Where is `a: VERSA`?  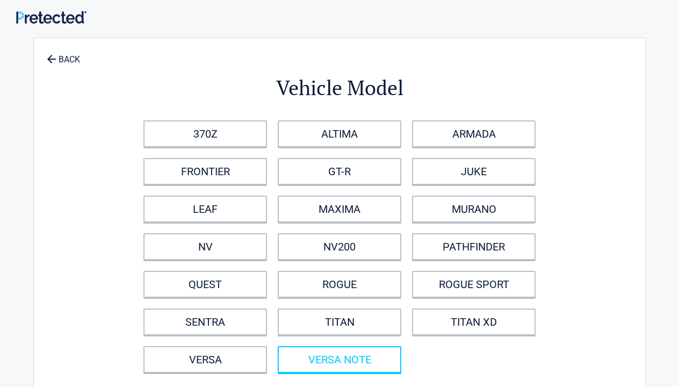 a: VERSA is located at coordinates (205, 359).